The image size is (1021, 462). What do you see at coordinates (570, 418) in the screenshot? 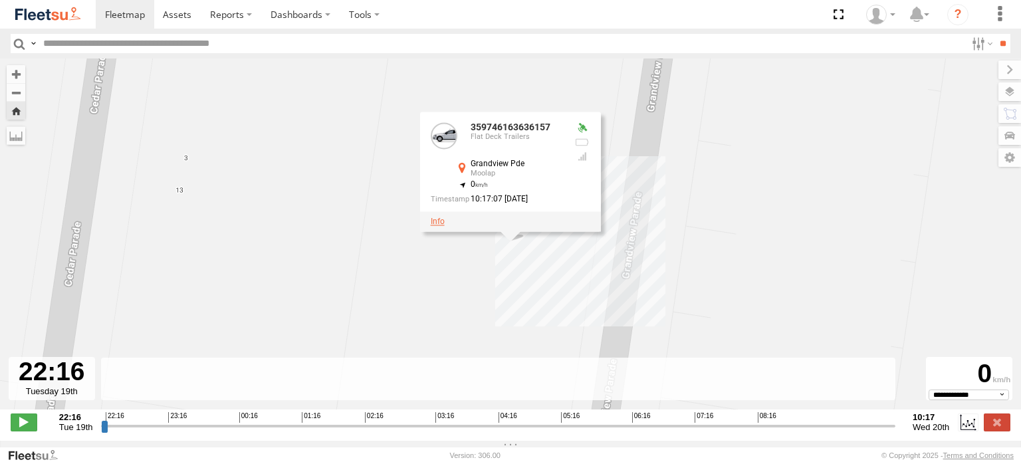
I see `span: 05:16` at bounding box center [570, 418].